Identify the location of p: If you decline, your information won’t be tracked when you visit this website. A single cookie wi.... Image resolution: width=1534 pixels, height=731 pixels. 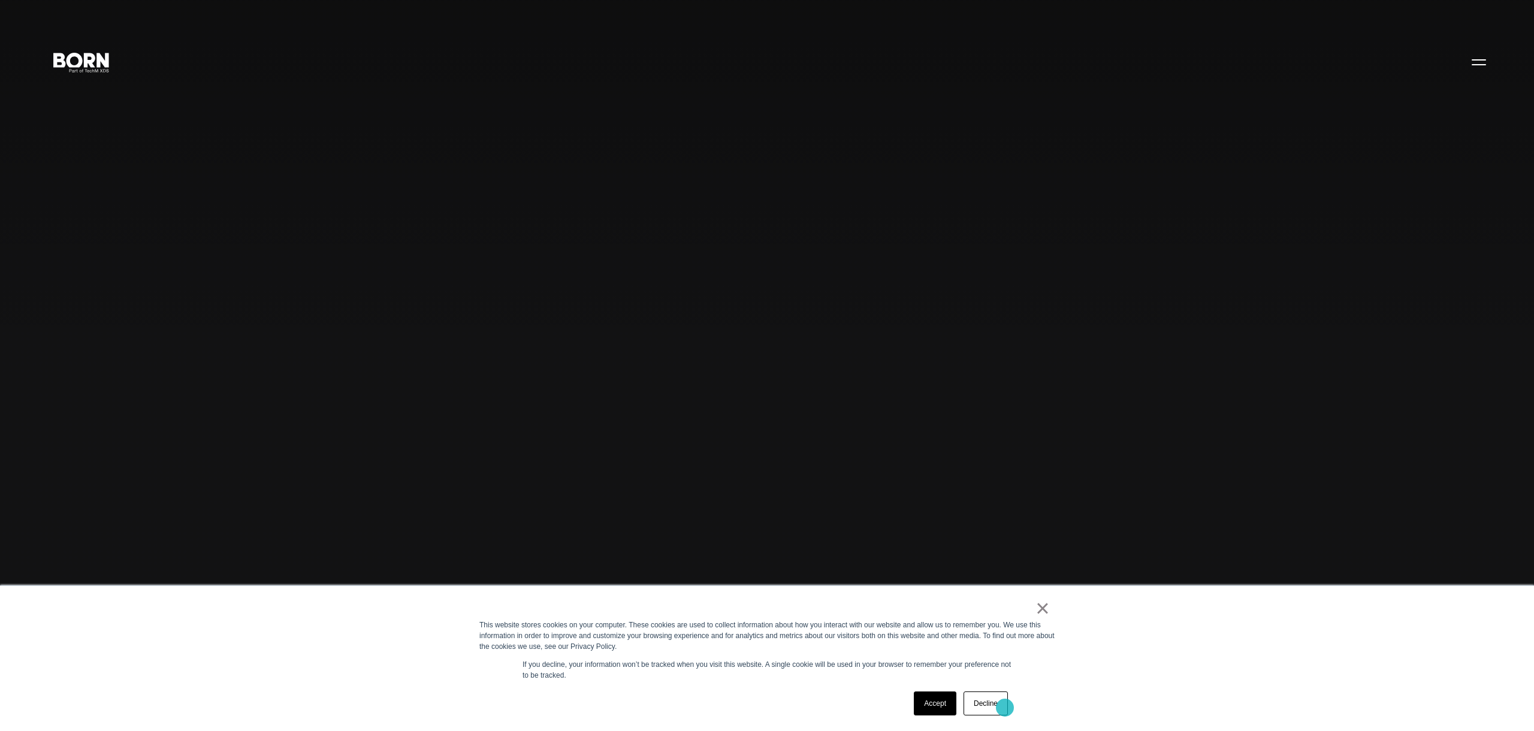
(767, 670).